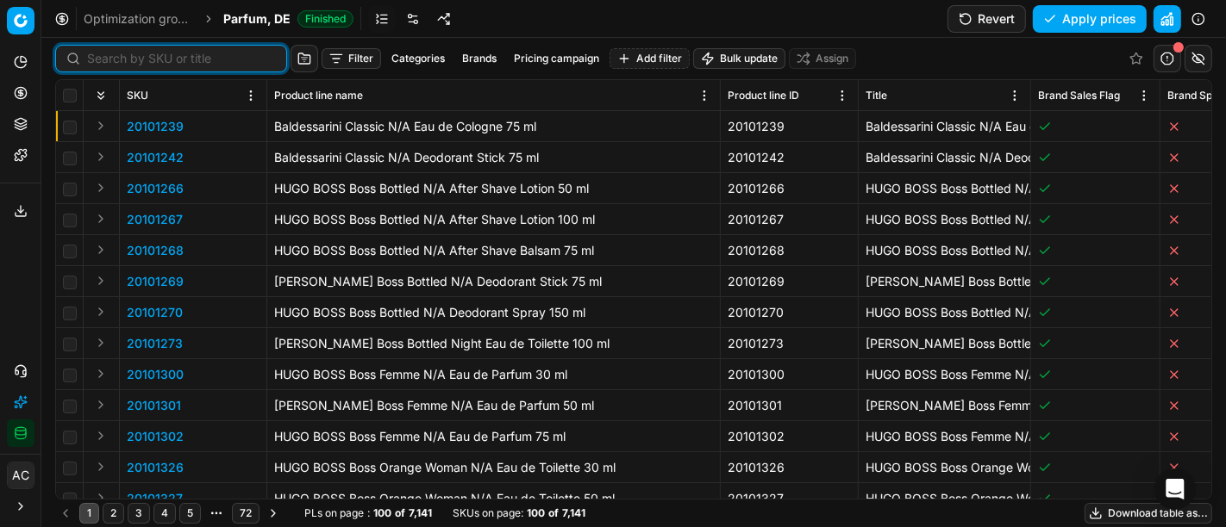 This screenshot has height=527, width=1226. Describe the element at coordinates (944, 158) in the screenshot. I see `p: Baldessarini Classic N/A Deodorant Stick 75 ml` at that location.